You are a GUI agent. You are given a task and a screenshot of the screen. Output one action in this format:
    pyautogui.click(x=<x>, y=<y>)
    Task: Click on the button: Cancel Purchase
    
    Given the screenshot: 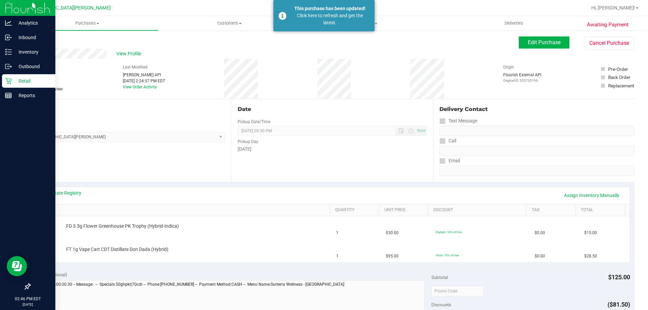 What is the action you would take?
    pyautogui.click(x=610, y=43)
    